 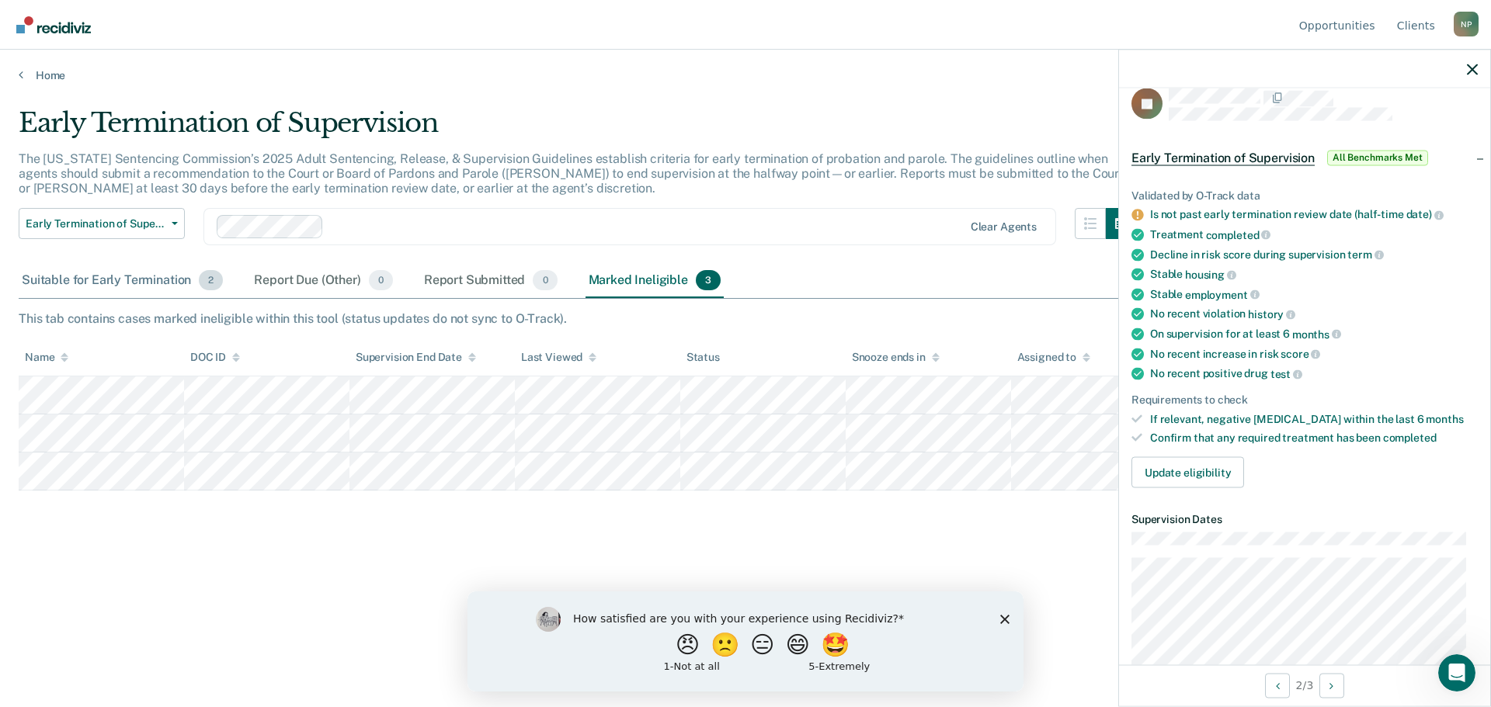 I want to click on span: 2, so click(x=210, y=280).